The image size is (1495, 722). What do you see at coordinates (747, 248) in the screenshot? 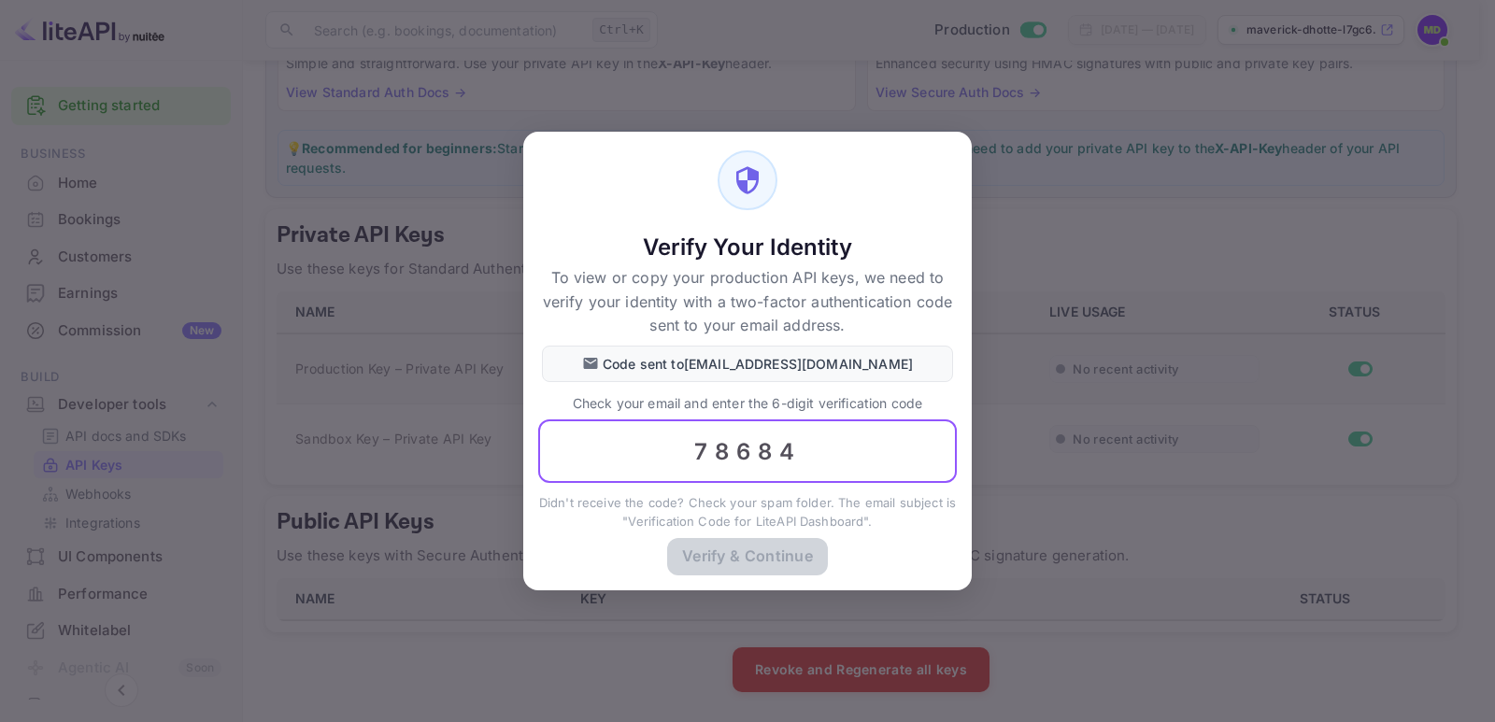
I see `h5: Verify Your Identity` at bounding box center [747, 248].